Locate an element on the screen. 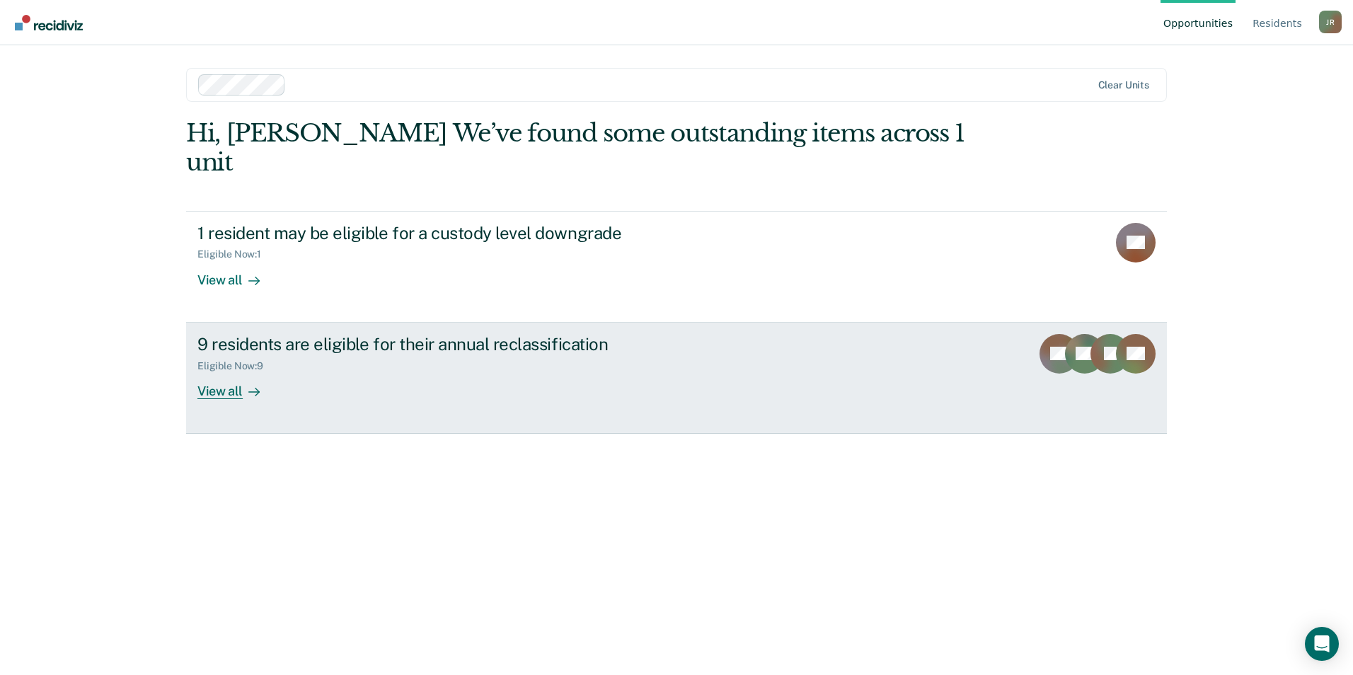 This screenshot has width=1353, height=675. div: 1 resident may be eligible for a custody level downgrade is located at coordinates (446, 233).